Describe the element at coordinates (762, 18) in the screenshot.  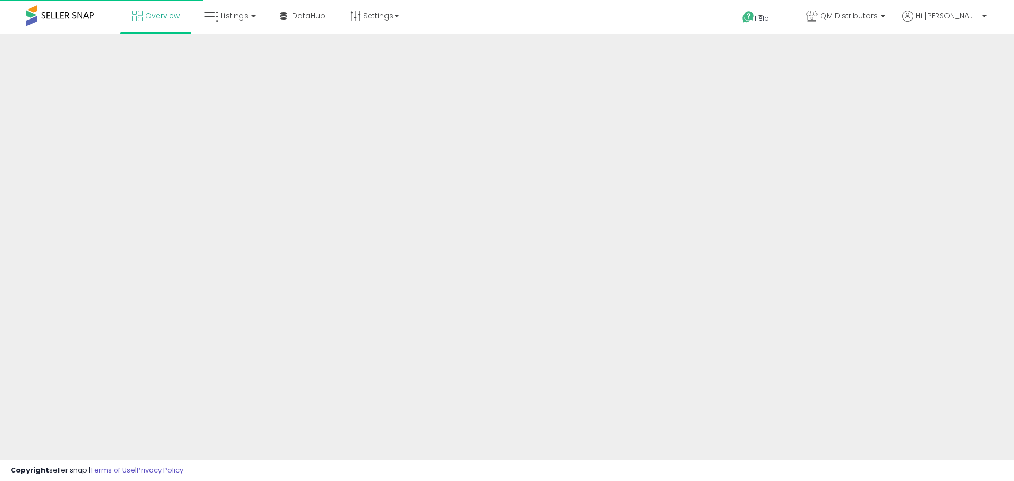
I see `a: Help` at that location.